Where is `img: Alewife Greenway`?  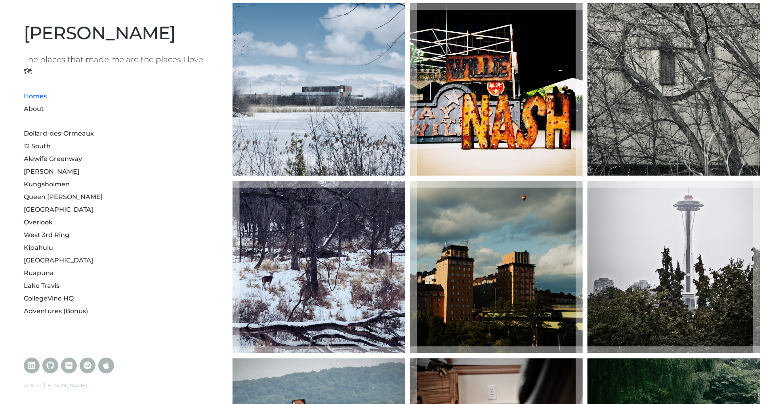 img: Alewife Greenway is located at coordinates (674, 89).